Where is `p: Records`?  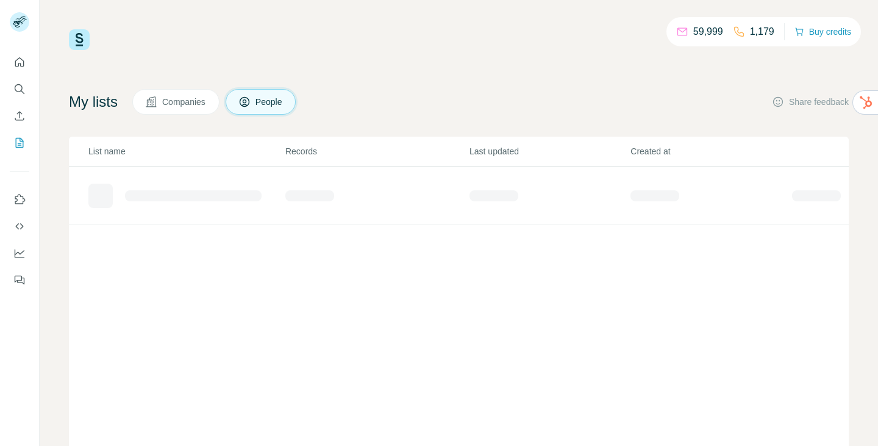 p: Records is located at coordinates (377, 151).